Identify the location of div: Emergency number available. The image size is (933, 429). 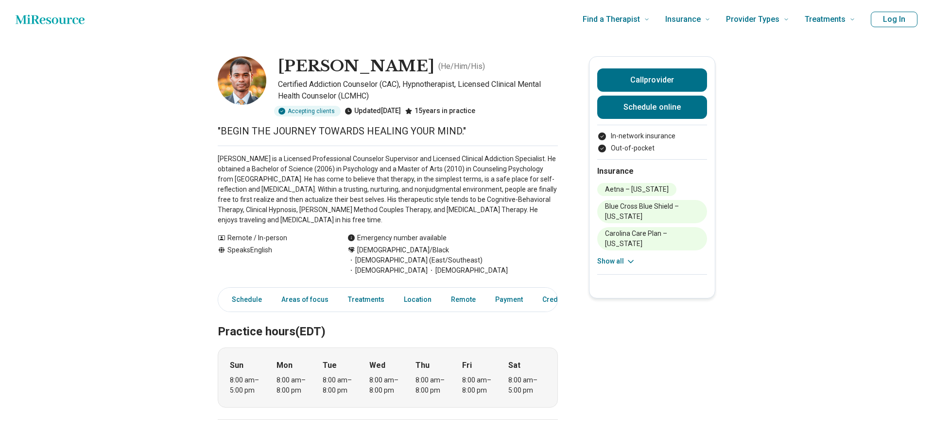
(397, 238).